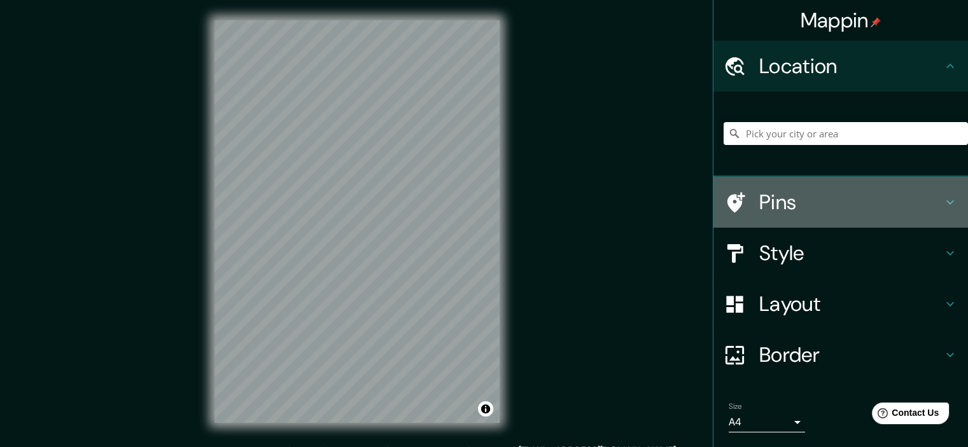 The width and height of the screenshot is (968, 447). I want to click on canvas: Map, so click(357, 221).